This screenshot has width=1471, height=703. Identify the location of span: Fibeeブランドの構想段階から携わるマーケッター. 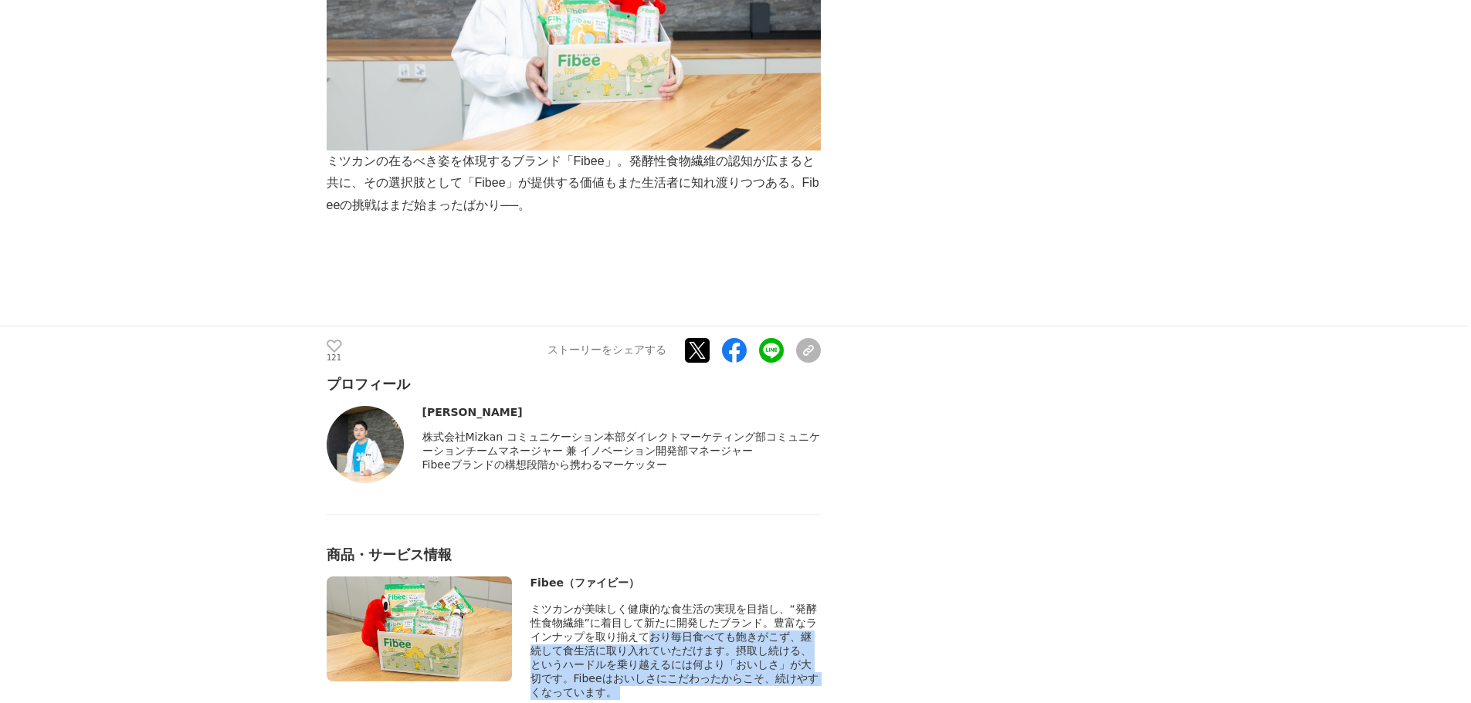
(544, 465).